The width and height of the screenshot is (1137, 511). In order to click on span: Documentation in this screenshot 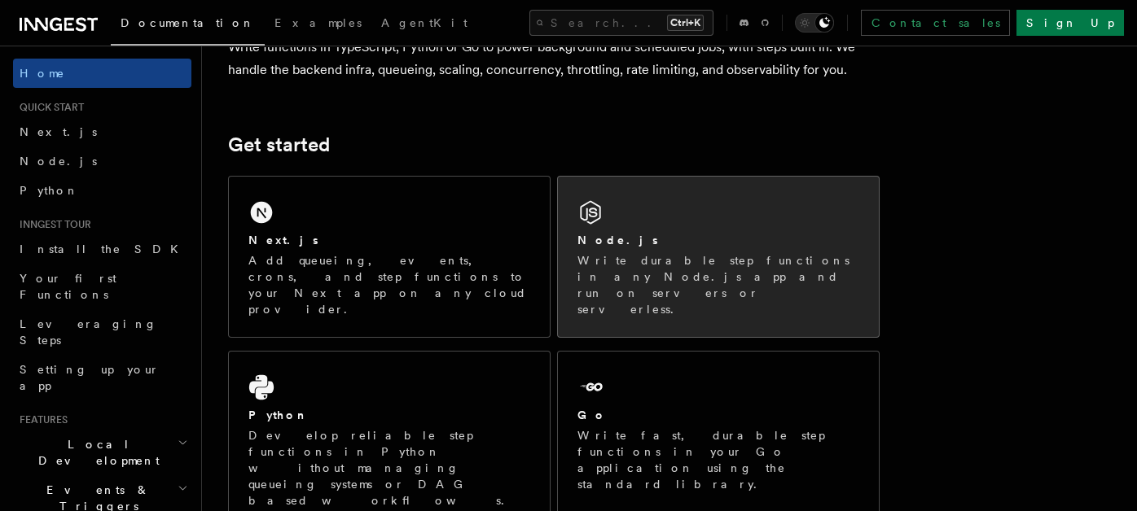, I will do `click(187, 23)`.